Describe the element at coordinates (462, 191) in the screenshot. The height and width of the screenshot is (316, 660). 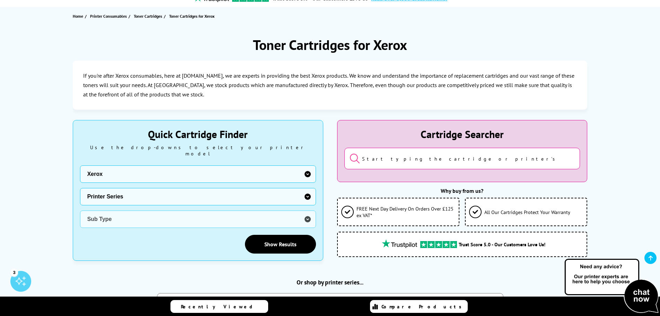
I see `div: Why buy from us?` at that location.